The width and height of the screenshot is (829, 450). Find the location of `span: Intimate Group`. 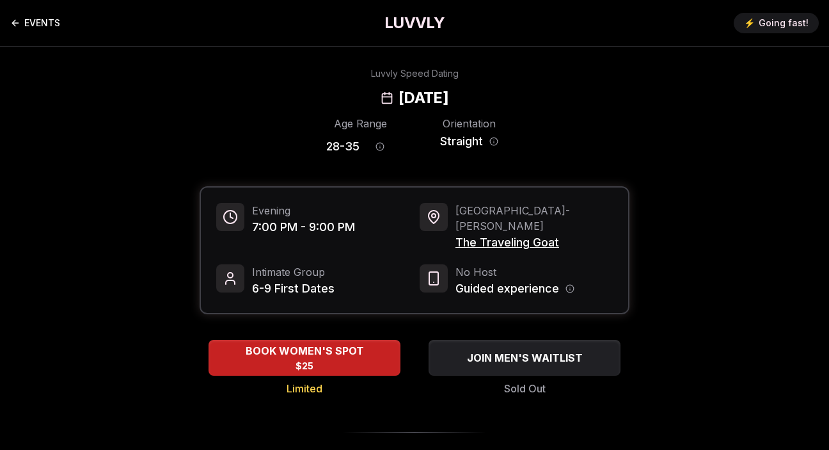

span: Intimate Group is located at coordinates (293, 272).